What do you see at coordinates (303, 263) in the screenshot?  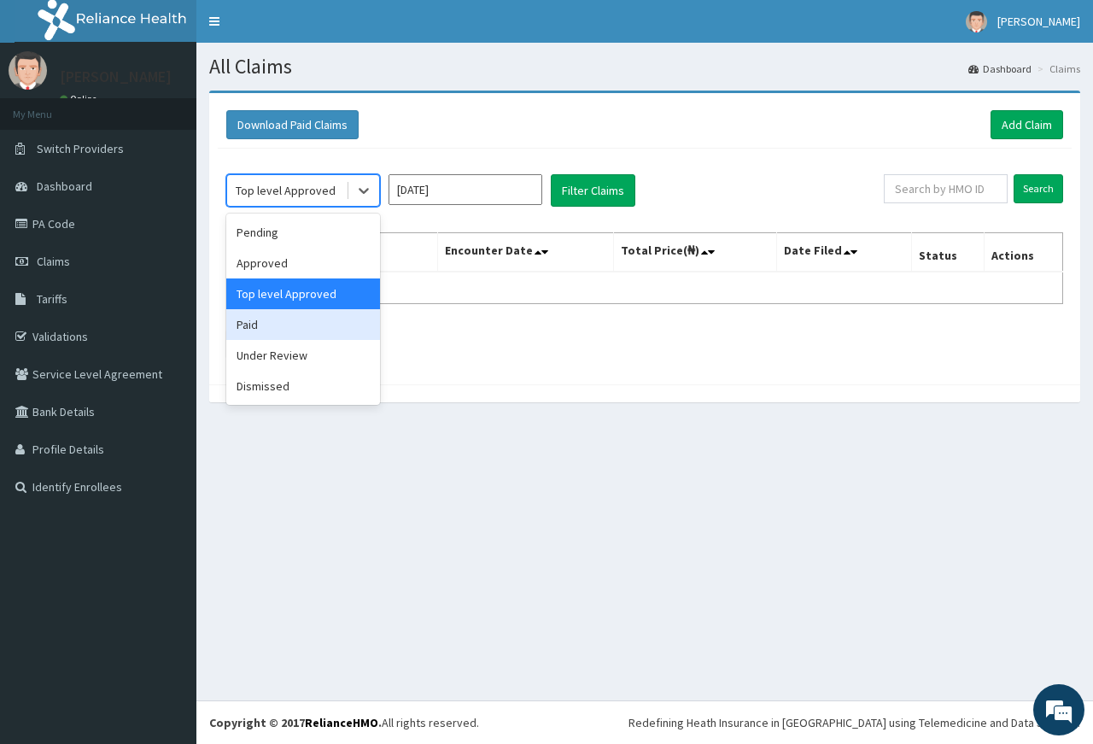 I see `div: Approved` at bounding box center [303, 263].